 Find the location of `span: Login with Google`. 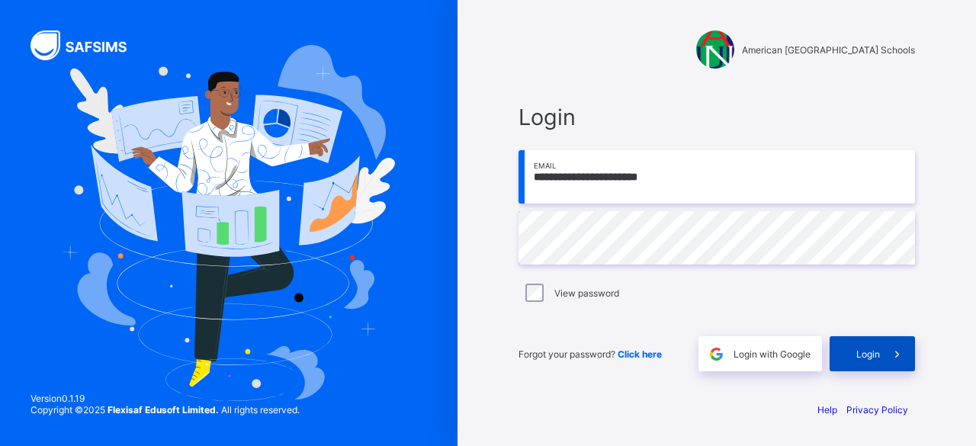

span: Login with Google is located at coordinates (771, 354).